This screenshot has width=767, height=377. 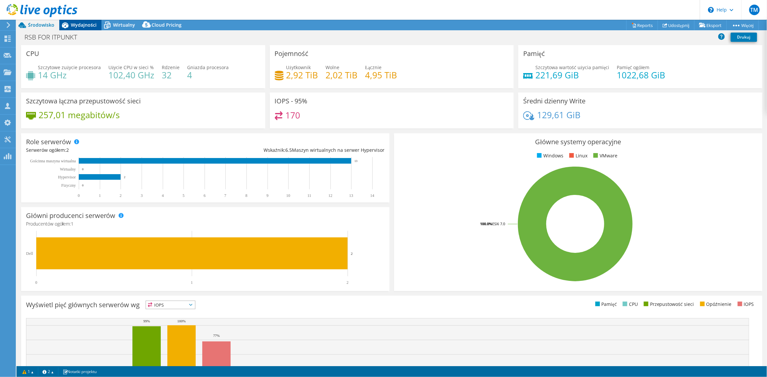 What do you see at coordinates (184, 196) in the screenshot?
I see `text: 5` at bounding box center [184, 196].